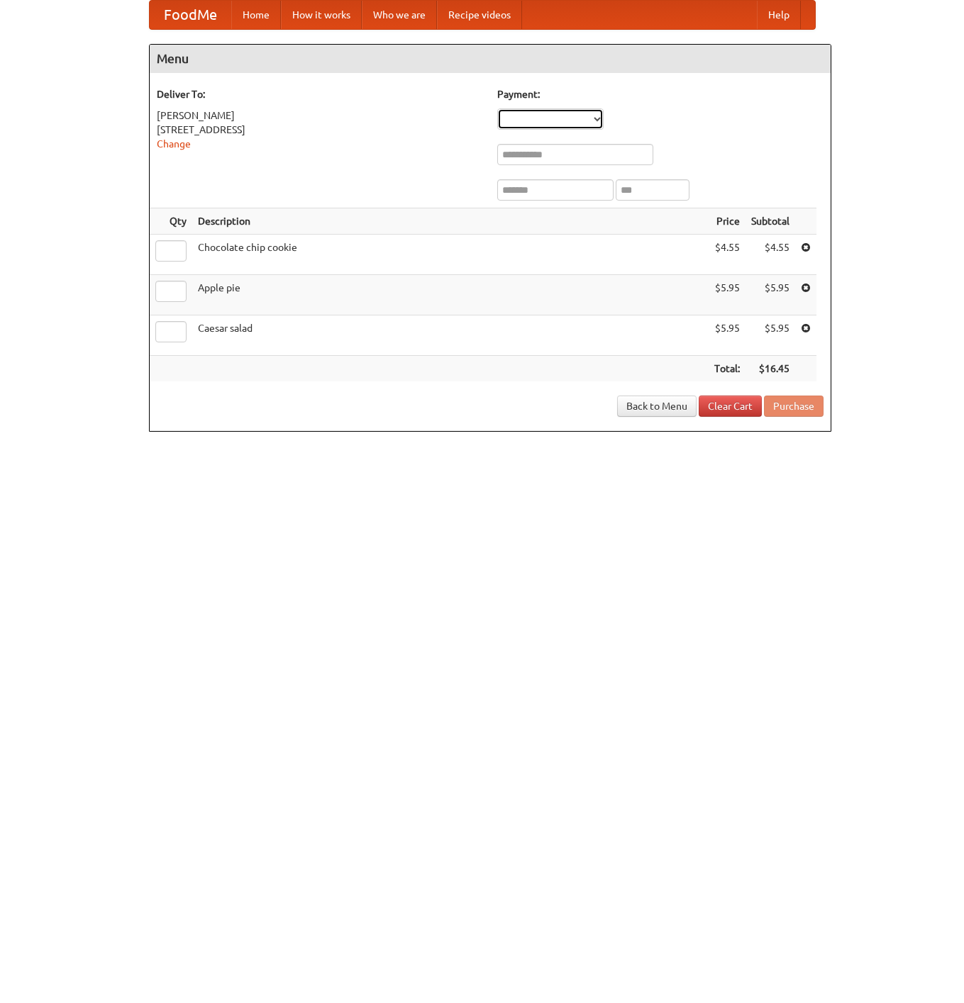  Describe the element at coordinates (190, 15) in the screenshot. I see `a: FoodMe` at that location.